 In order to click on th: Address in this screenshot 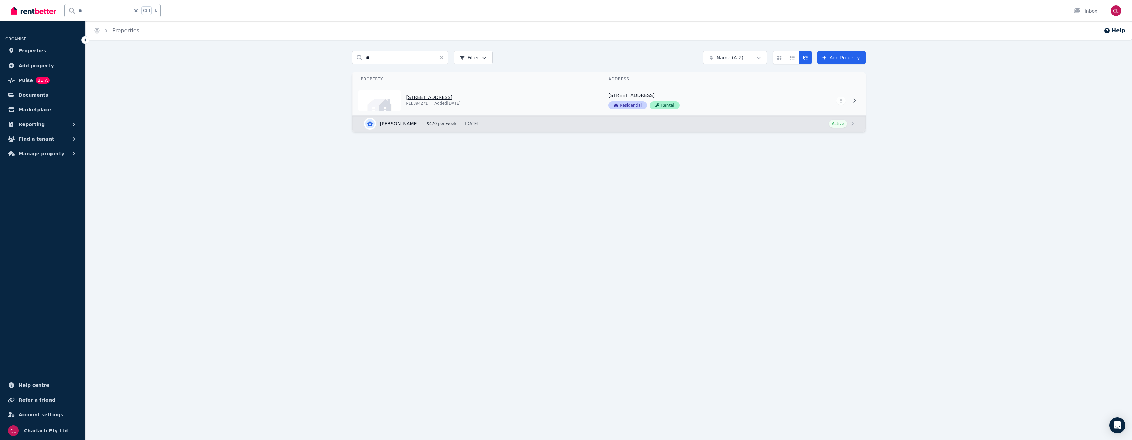, I will do `click(693, 79)`.